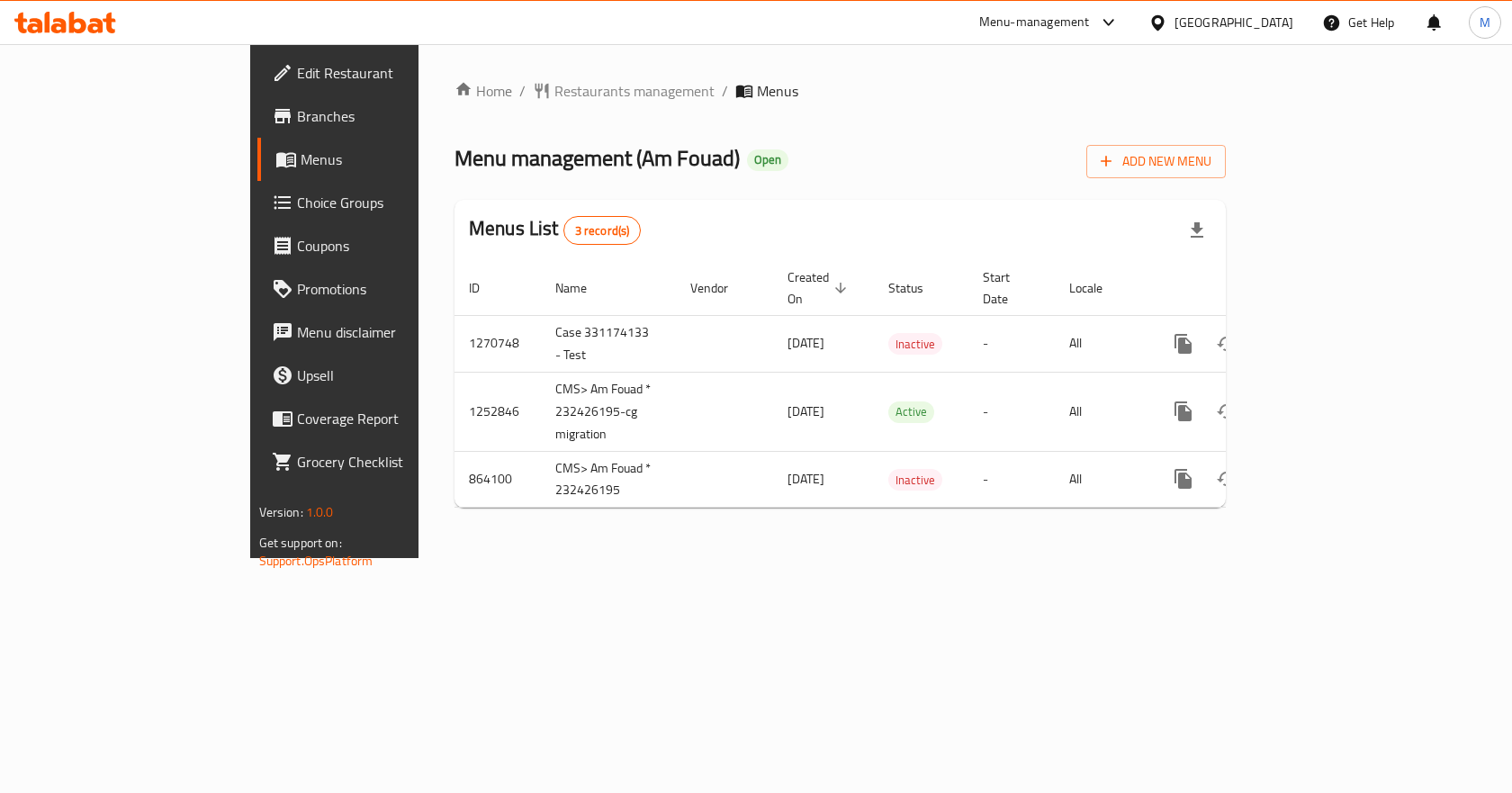 This screenshot has height=793, width=1512. Describe the element at coordinates (392, 202) in the screenshot. I see `span: Choice Groups` at that location.